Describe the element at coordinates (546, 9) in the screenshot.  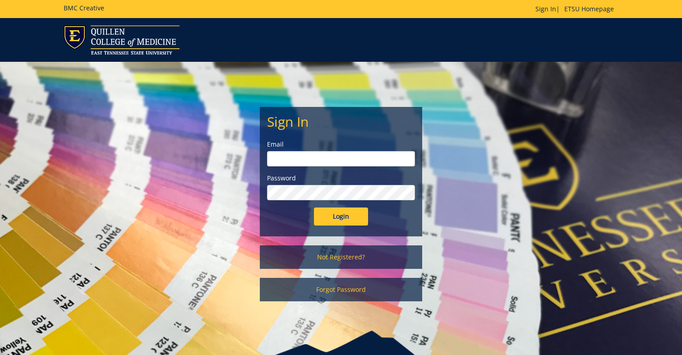
I see `a: Sign In` at that location.